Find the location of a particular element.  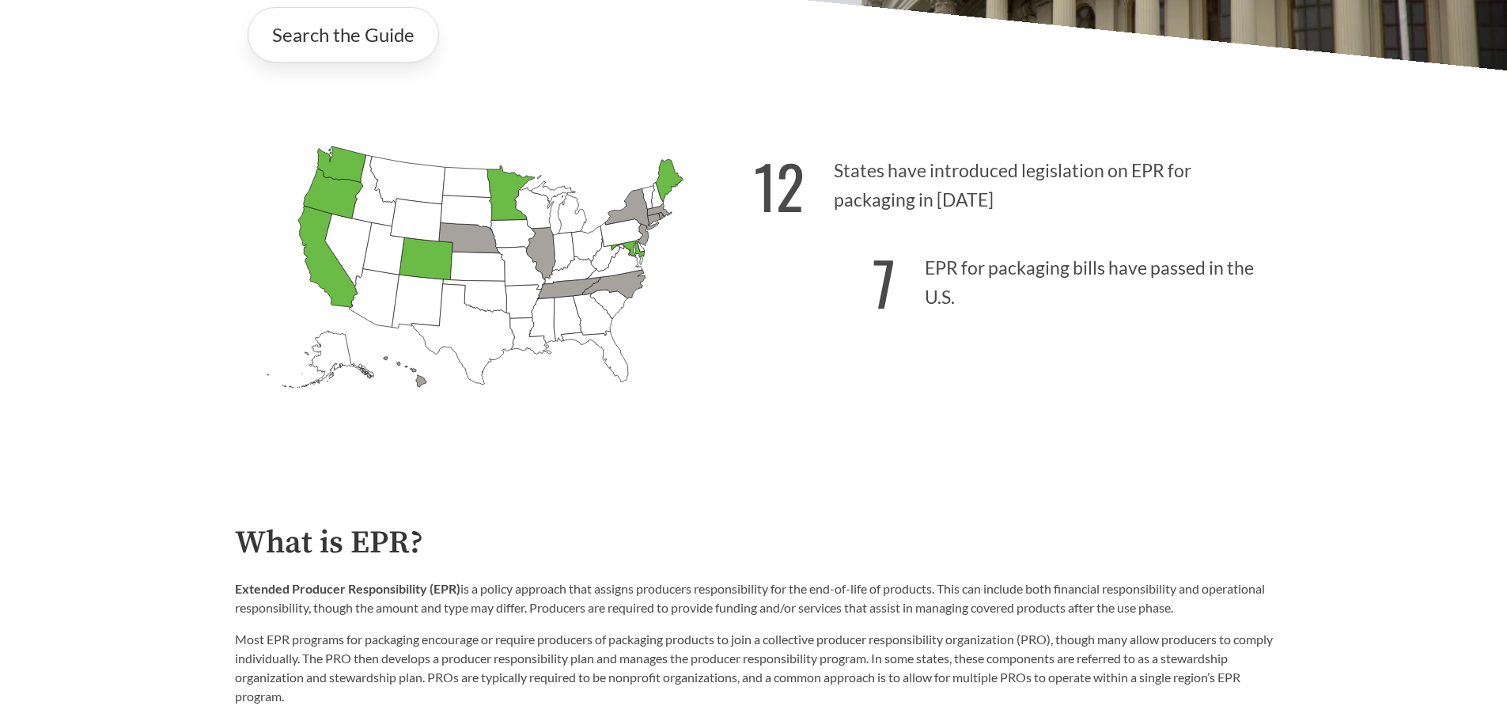

strong: 7 is located at coordinates (884, 282).